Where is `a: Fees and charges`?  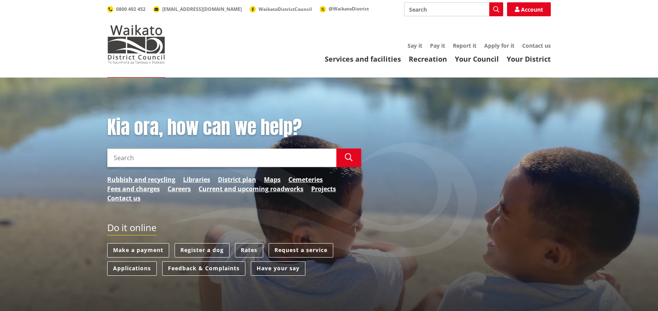
a: Fees and charges is located at coordinates (134, 189).